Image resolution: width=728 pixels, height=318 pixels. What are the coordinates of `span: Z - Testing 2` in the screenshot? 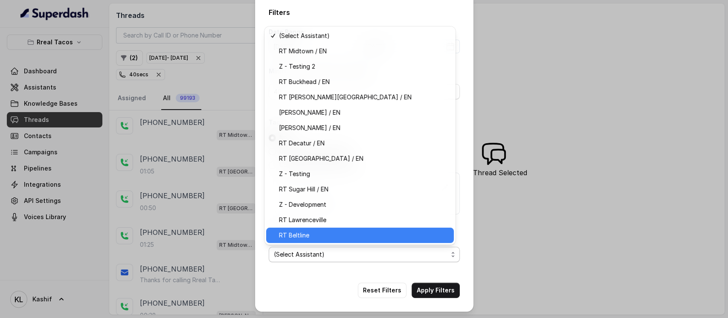 It's located at (364, 67).